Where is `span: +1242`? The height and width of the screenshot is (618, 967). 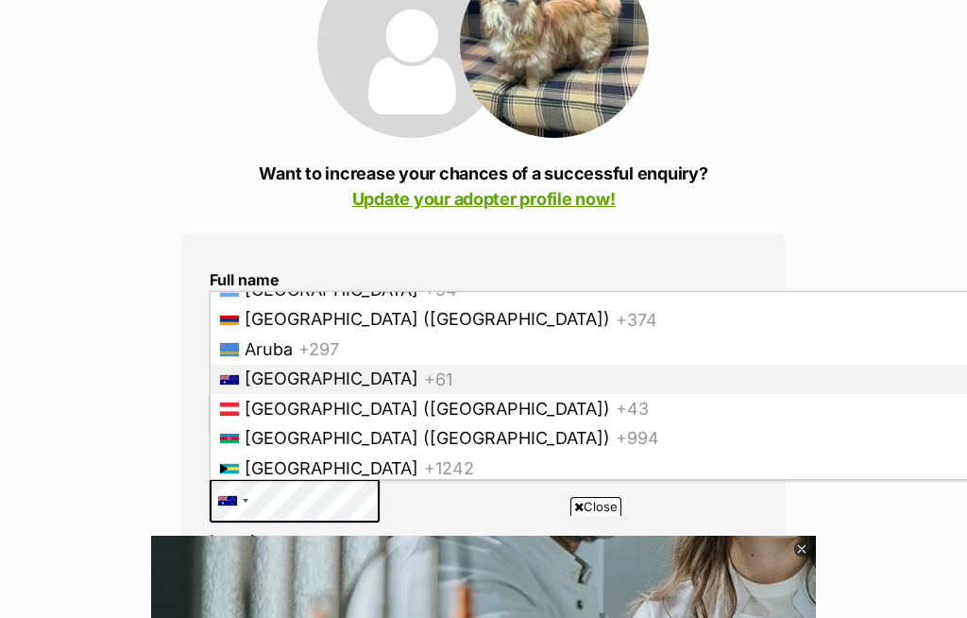
span: +1242 is located at coordinates (449, 467).